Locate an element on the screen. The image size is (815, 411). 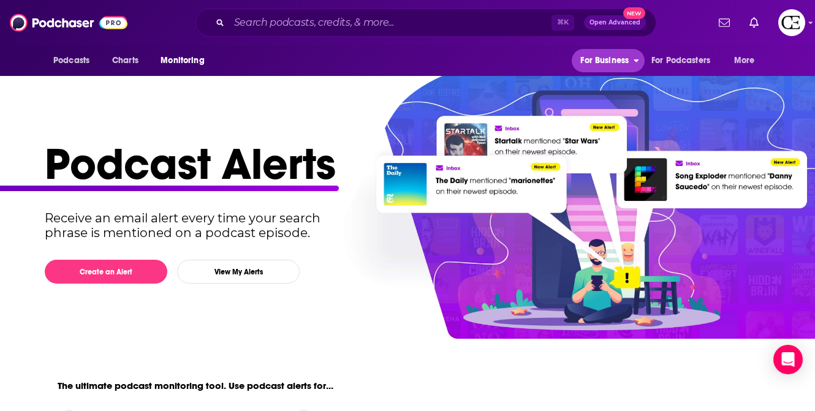
input: Search podcasts, credits, & more... is located at coordinates (390, 23).